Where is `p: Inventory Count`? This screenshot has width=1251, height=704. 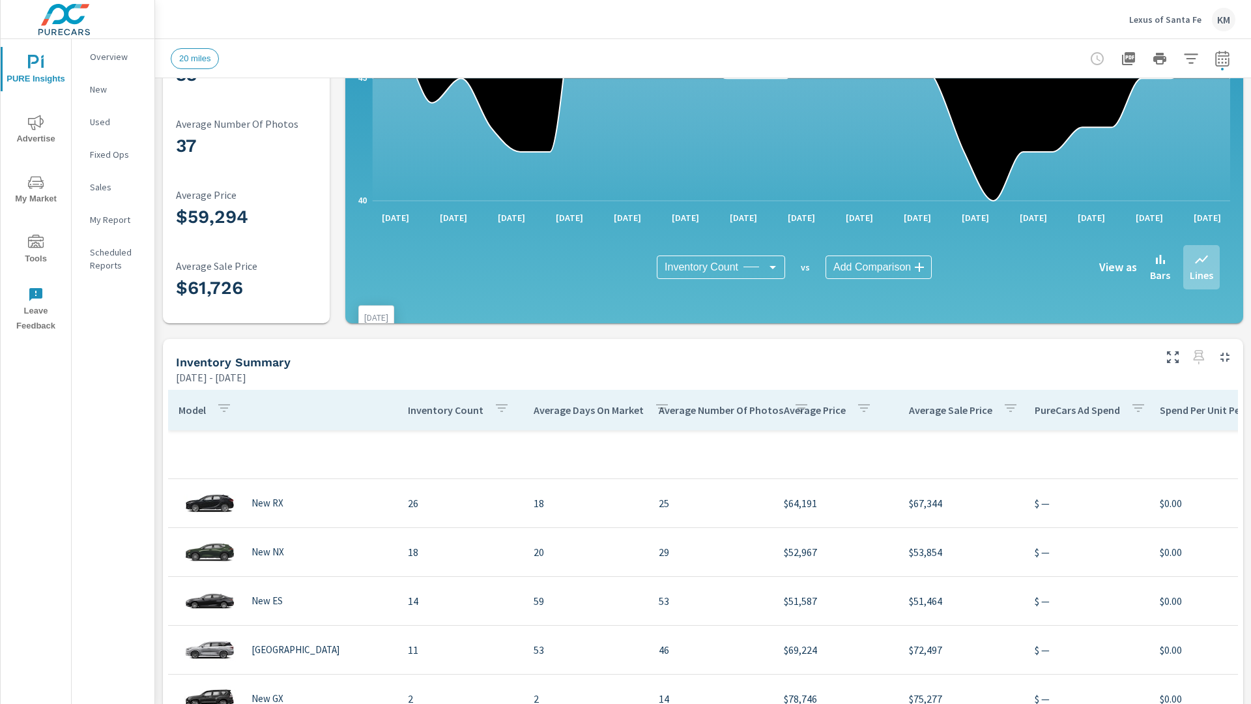
p: Inventory Count is located at coordinates (446, 410).